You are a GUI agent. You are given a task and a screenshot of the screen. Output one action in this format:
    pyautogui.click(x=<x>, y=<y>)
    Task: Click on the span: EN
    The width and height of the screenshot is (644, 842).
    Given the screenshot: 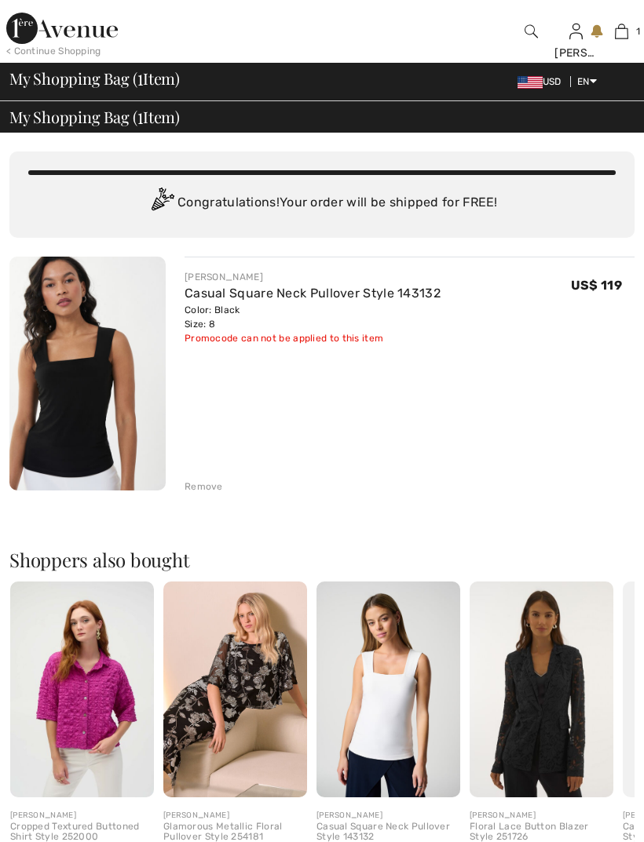 What is the action you would take?
    pyautogui.click(x=586, y=82)
    